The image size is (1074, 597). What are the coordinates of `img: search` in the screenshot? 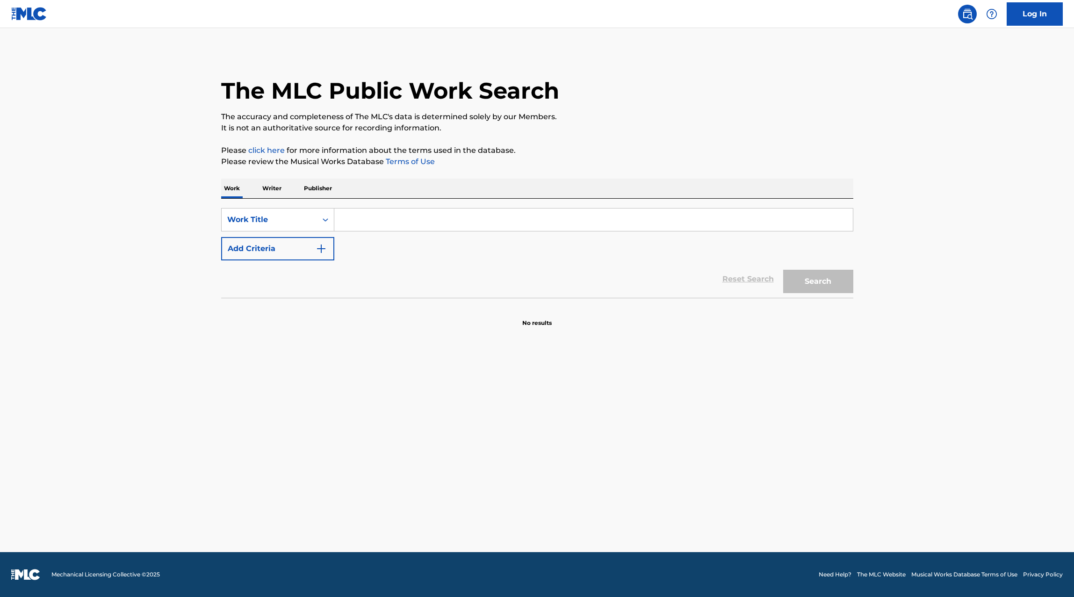 It's located at (967, 14).